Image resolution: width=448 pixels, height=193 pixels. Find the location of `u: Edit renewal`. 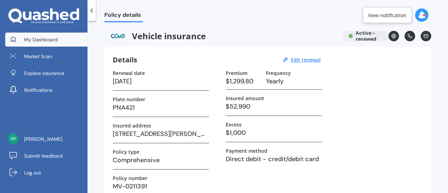

u: Edit renewal is located at coordinates (306, 59).